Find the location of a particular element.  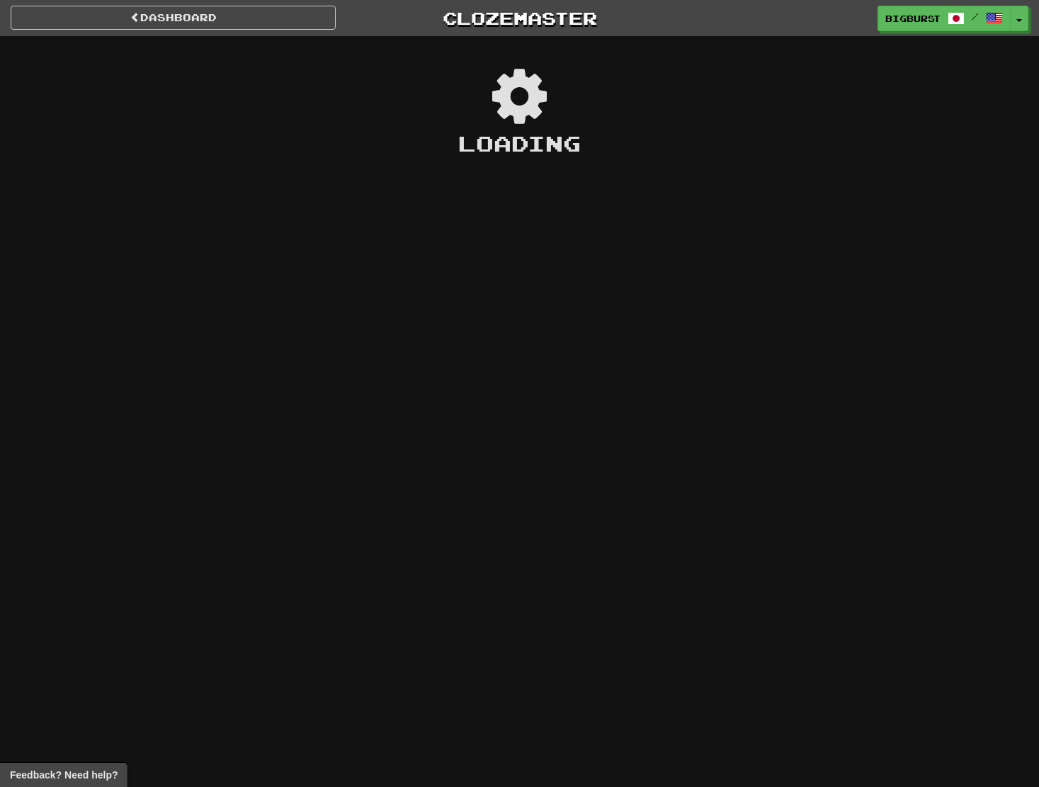

span: bigburst is located at coordinates (913, 18).